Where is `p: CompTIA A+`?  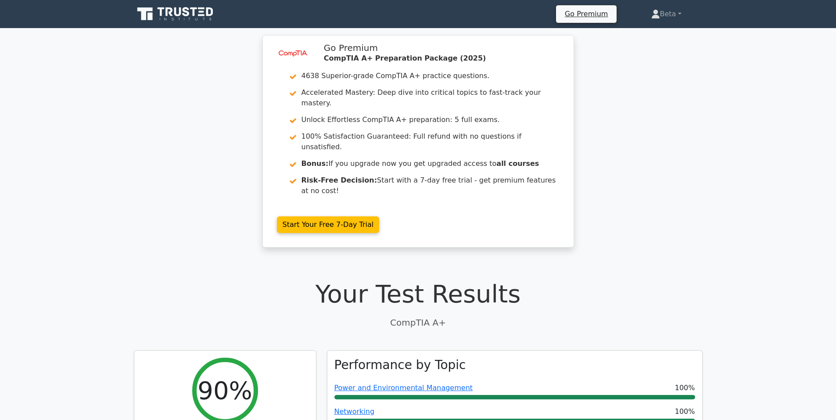 p: CompTIA A+ is located at coordinates (418, 323).